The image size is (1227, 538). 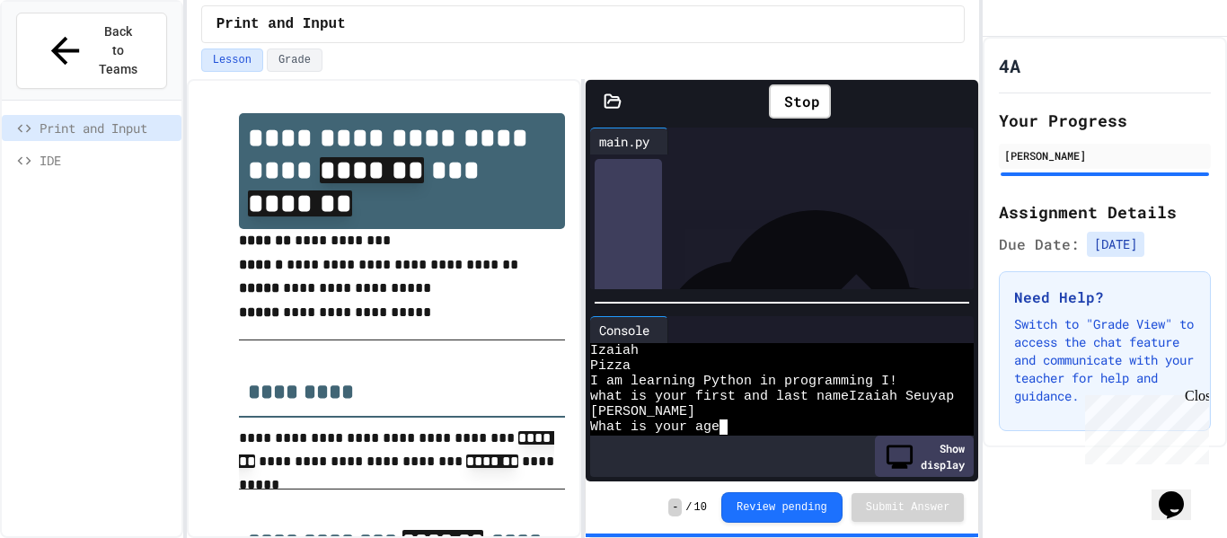 What do you see at coordinates (925, 456) in the screenshot?
I see `div: Show display` at bounding box center [925, 456].